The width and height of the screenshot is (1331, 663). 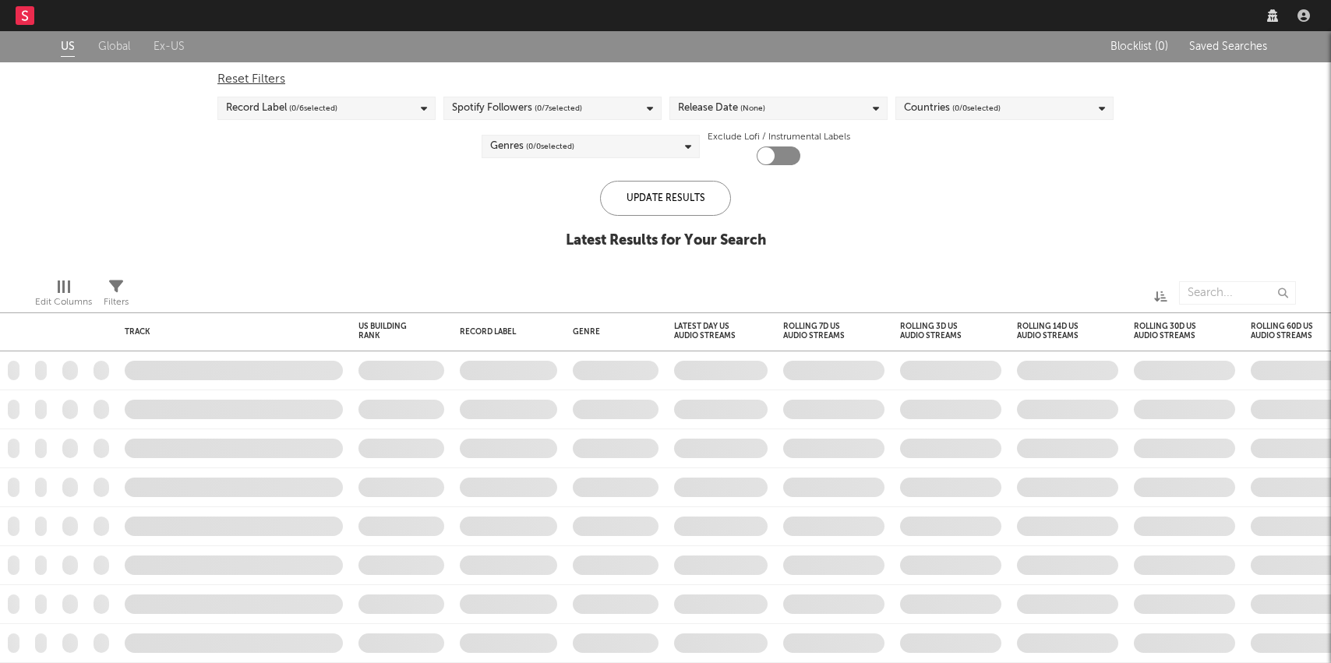 I want to click on div: Latest Results for Your Search, so click(x=665, y=241).